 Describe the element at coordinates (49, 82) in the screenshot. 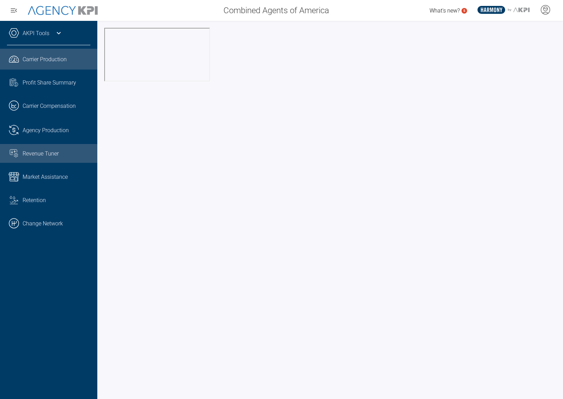

I see `span: Profit Share Summary` at that location.